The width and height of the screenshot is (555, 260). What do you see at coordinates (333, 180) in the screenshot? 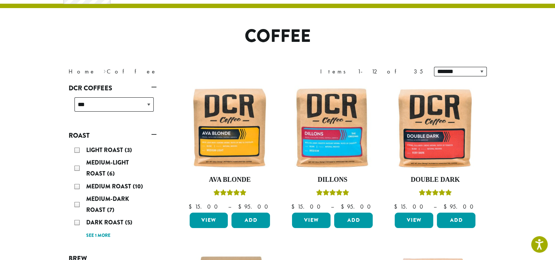
I see `h4: Dillons` at bounding box center [333, 180].